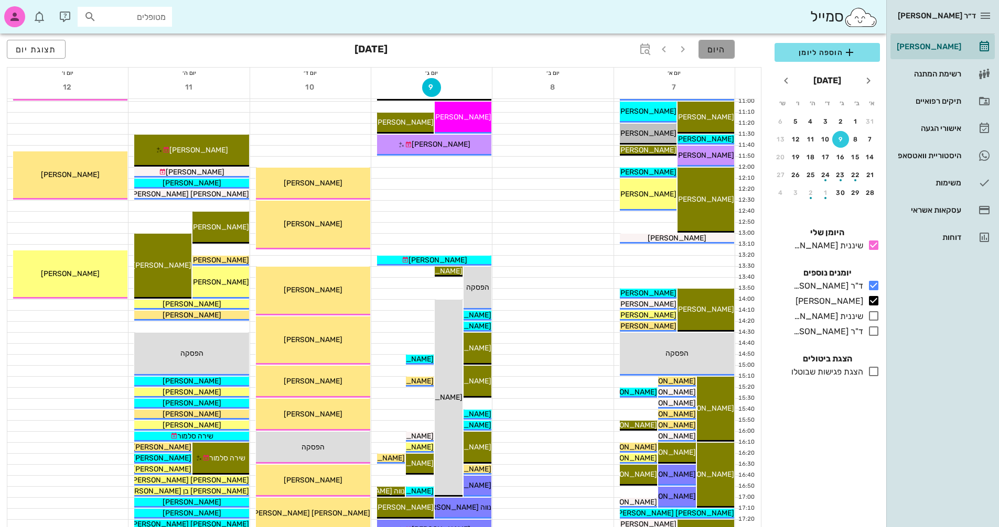 The height and width of the screenshot is (527, 999). Describe the element at coordinates (745, 310) in the screenshot. I see `div: 14:10` at that location.